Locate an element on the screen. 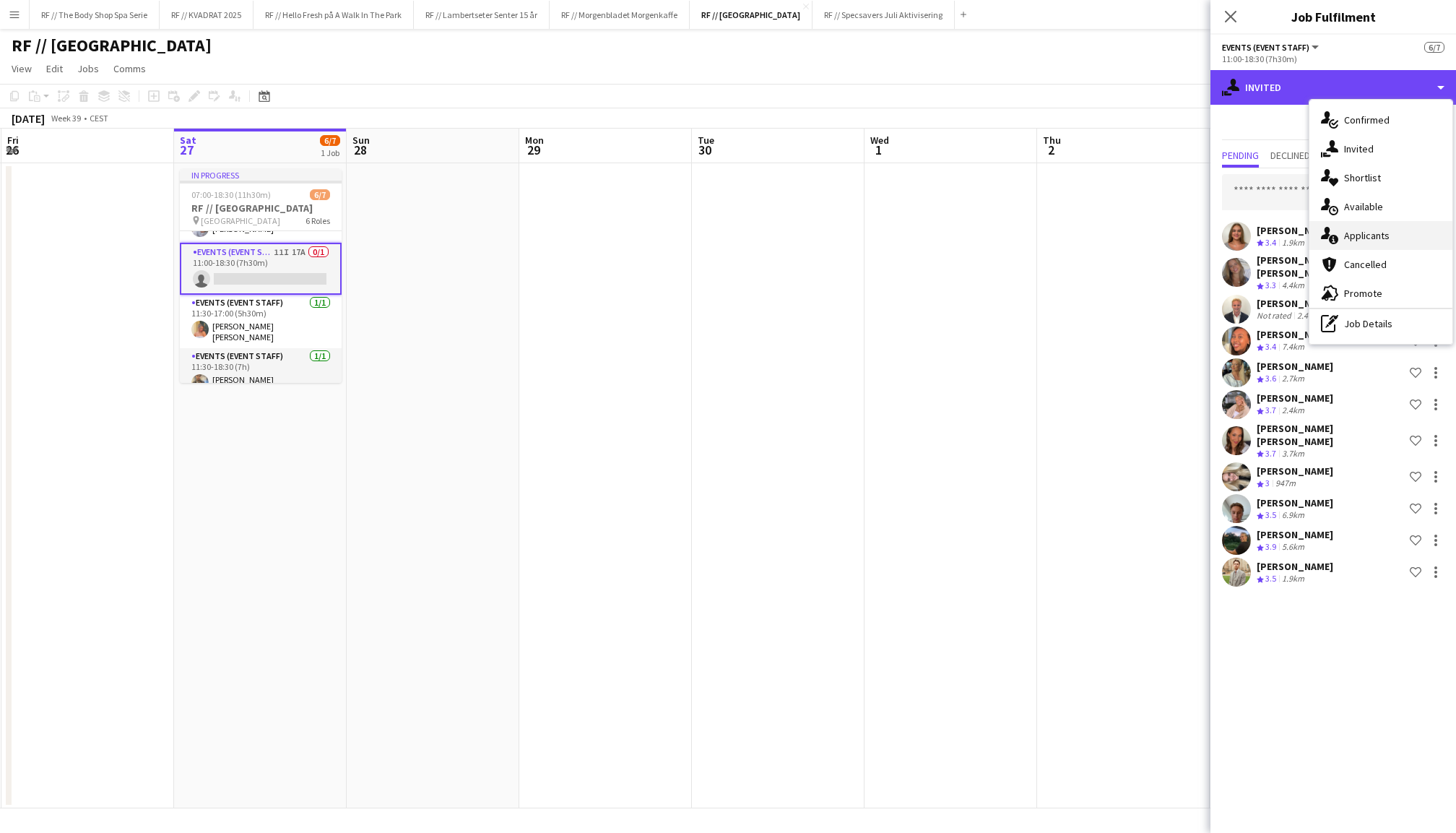 The width and height of the screenshot is (1456, 833). span: 30 is located at coordinates (705, 149).